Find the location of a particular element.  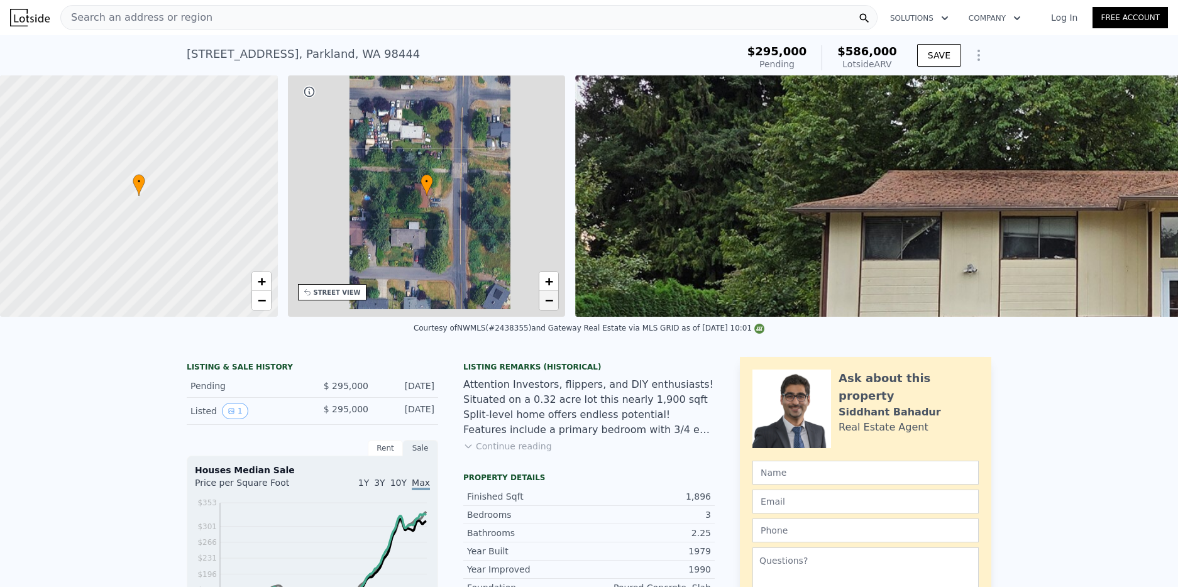

div: Sale is located at coordinates (421, 448).